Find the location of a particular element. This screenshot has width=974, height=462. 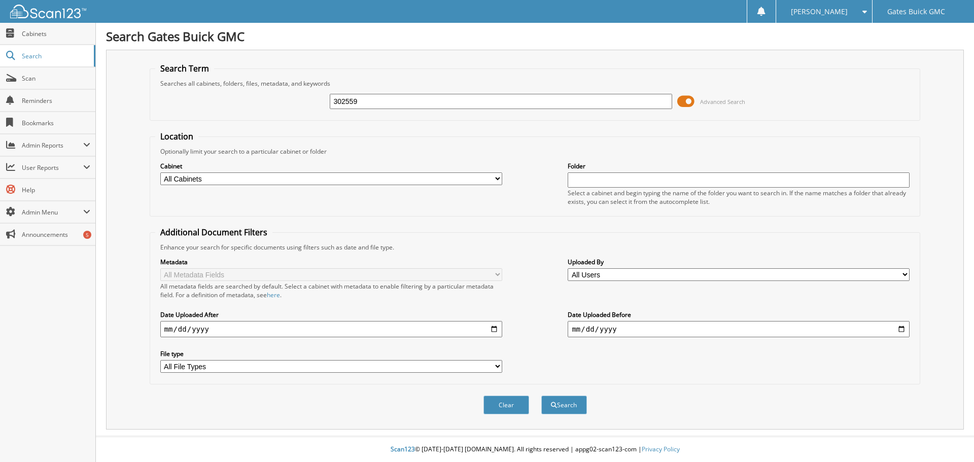

legend: Location is located at coordinates (176, 136).